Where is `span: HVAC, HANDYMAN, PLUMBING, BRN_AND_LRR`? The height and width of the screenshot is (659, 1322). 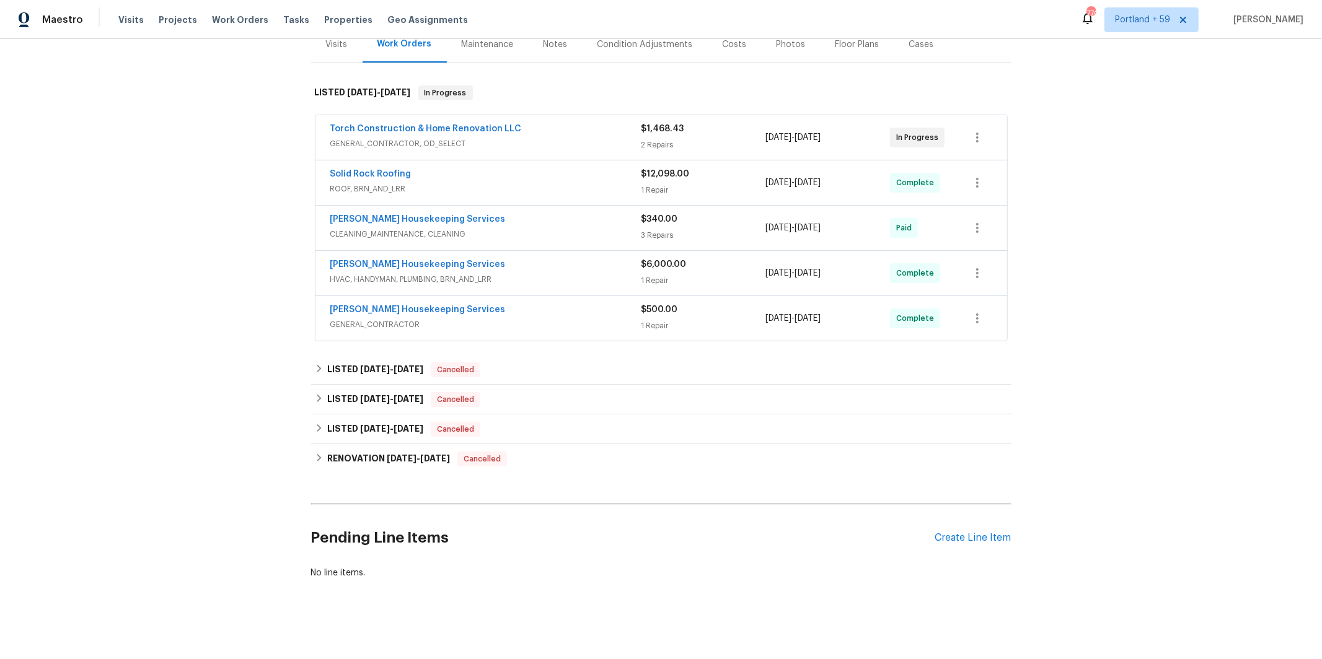
span: HVAC, HANDYMAN, PLUMBING, BRN_AND_LRR is located at coordinates (486, 279).